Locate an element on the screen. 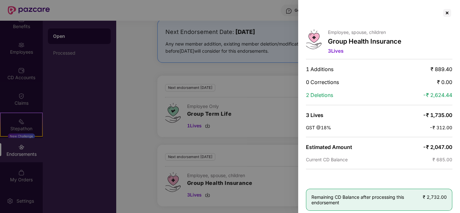 Image resolution: width=460 pixels, height=213 pixels. span: 0 Corrections is located at coordinates (322, 82).